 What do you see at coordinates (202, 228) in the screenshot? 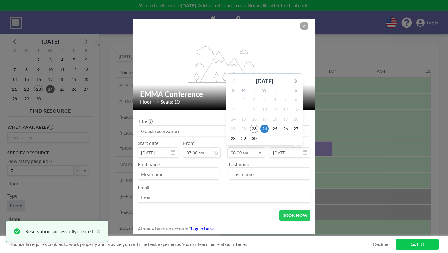
I see `a: Log in here` at bounding box center [202, 228].